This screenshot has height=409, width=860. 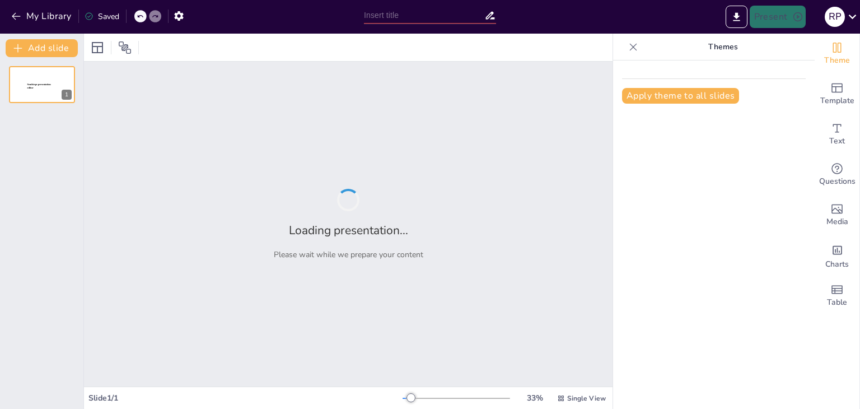 I want to click on div: Saved, so click(x=102, y=16).